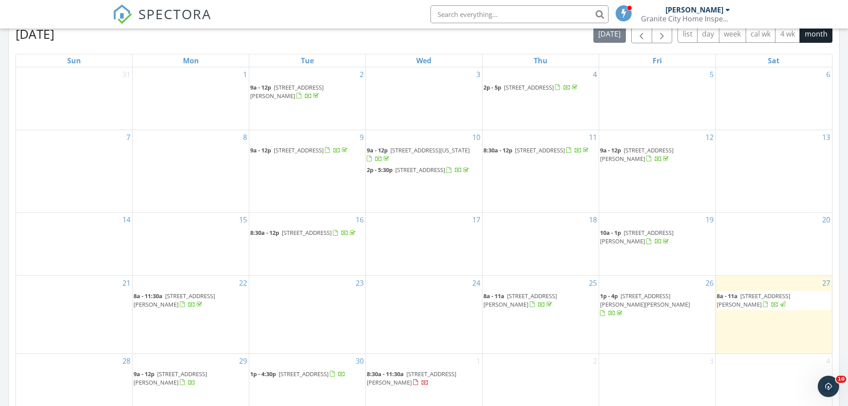  Describe the element at coordinates (243, 220) in the screenshot. I see `a: Go to September 15, 2025` at that location.